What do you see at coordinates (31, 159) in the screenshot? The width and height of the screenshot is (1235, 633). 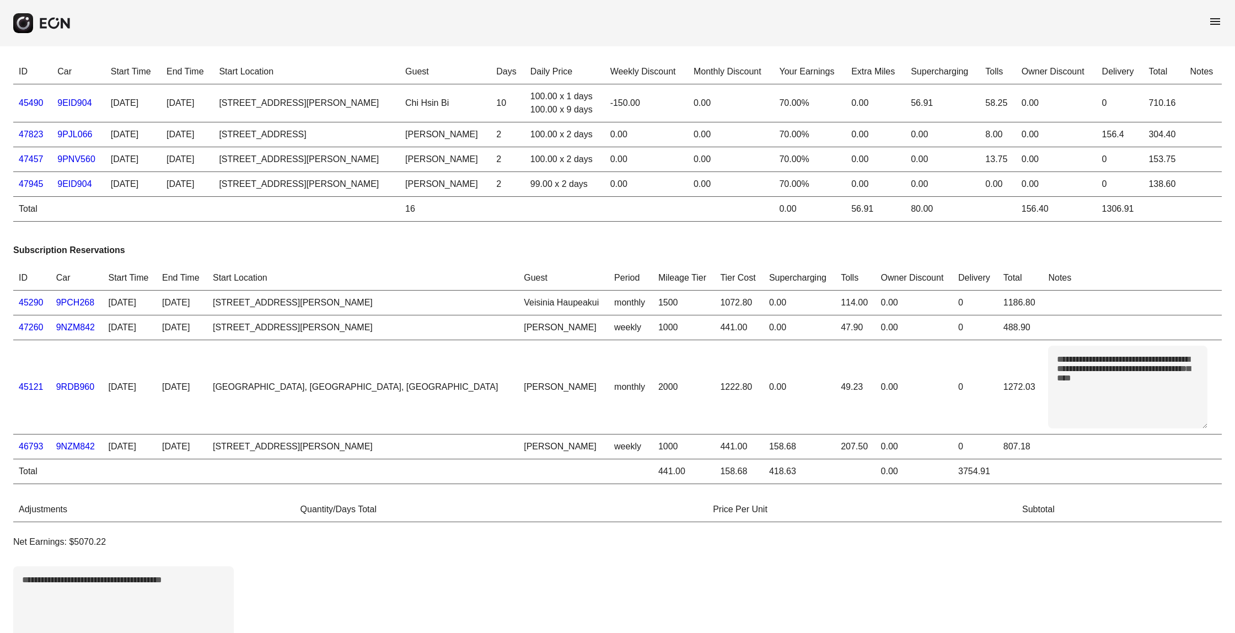 I see `a: 47457` at bounding box center [31, 159].